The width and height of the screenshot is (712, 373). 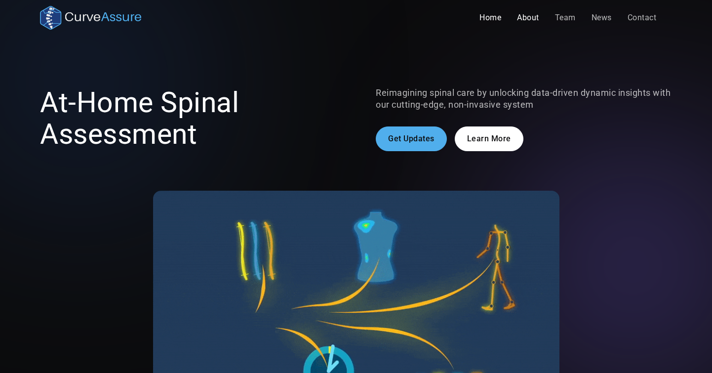 I want to click on a: home, so click(x=90, y=18).